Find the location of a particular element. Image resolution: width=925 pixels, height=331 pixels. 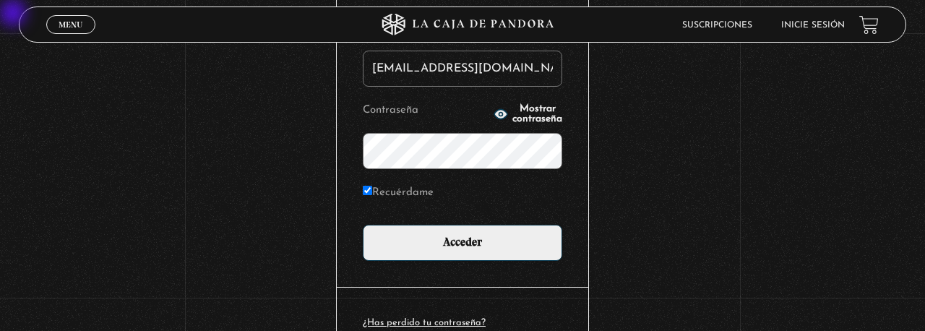

button: Mostrar contraseña is located at coordinates (527, 114).